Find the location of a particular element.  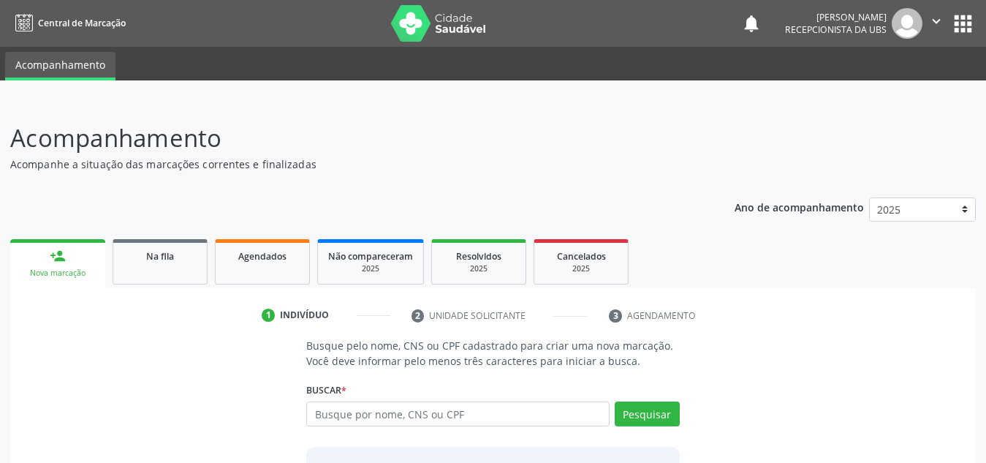

span: Não compareceram is located at coordinates (370, 256).